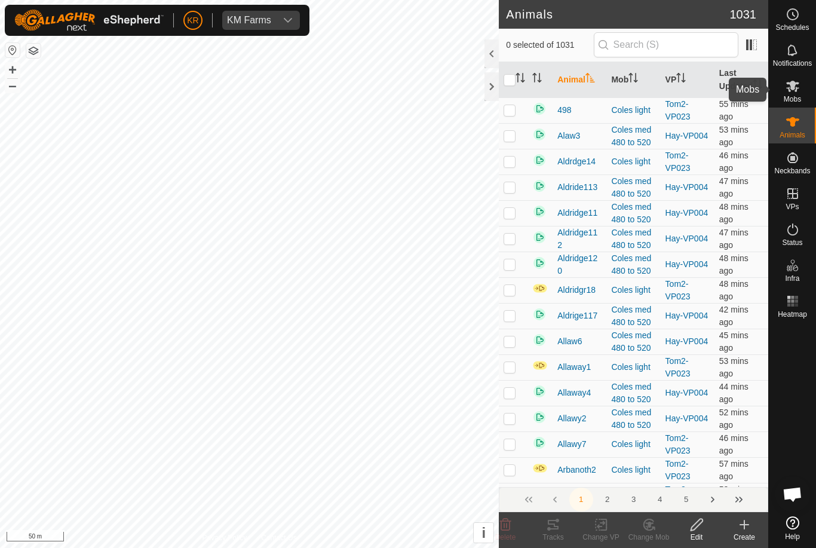 The height and width of the screenshot is (548, 816). Describe the element at coordinates (734, 161) in the screenshot. I see `span: 9 Oct 2025 at 3:13 pm` at that location.